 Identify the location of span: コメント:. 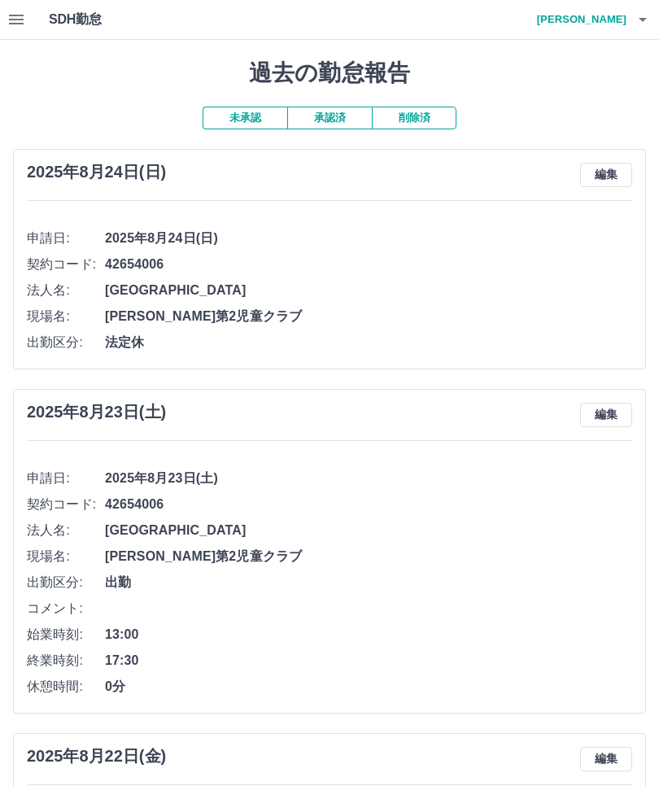
(66, 609).